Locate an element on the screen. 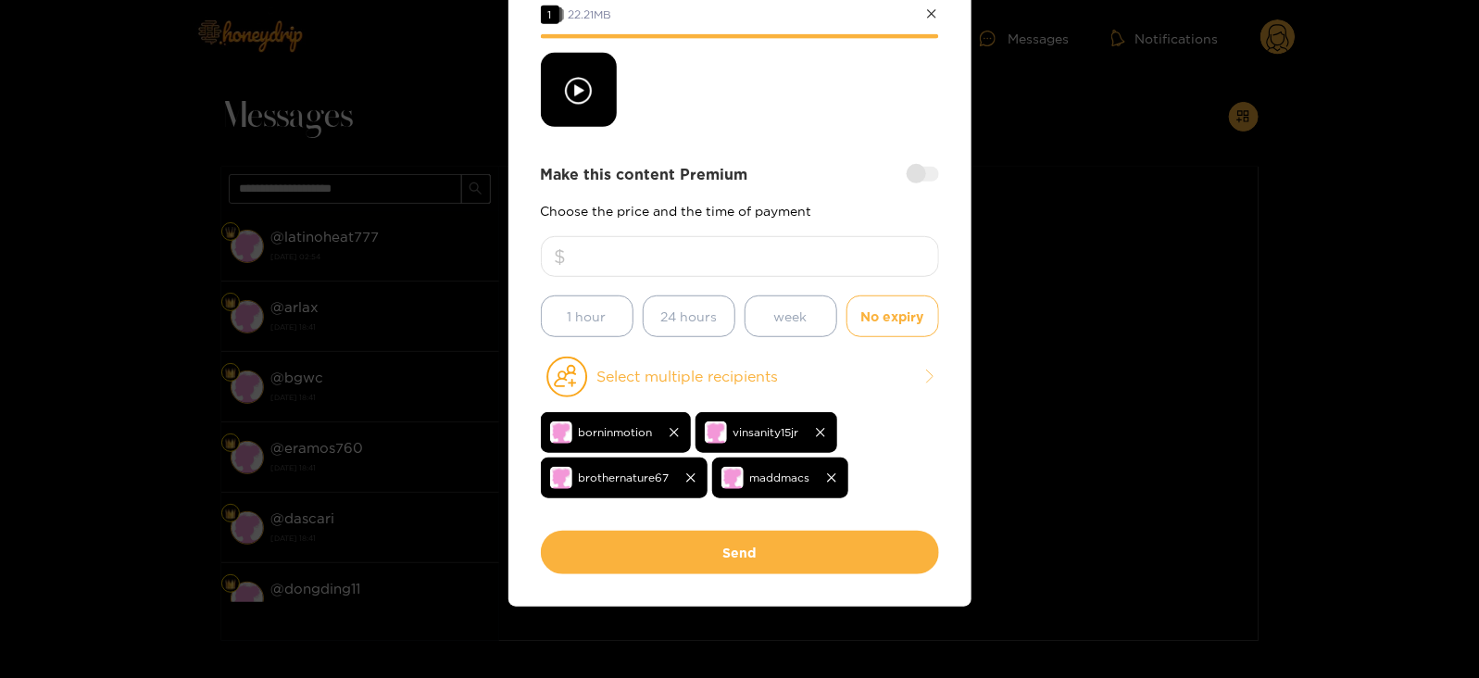  span: 1 hour is located at coordinates (587, 316).